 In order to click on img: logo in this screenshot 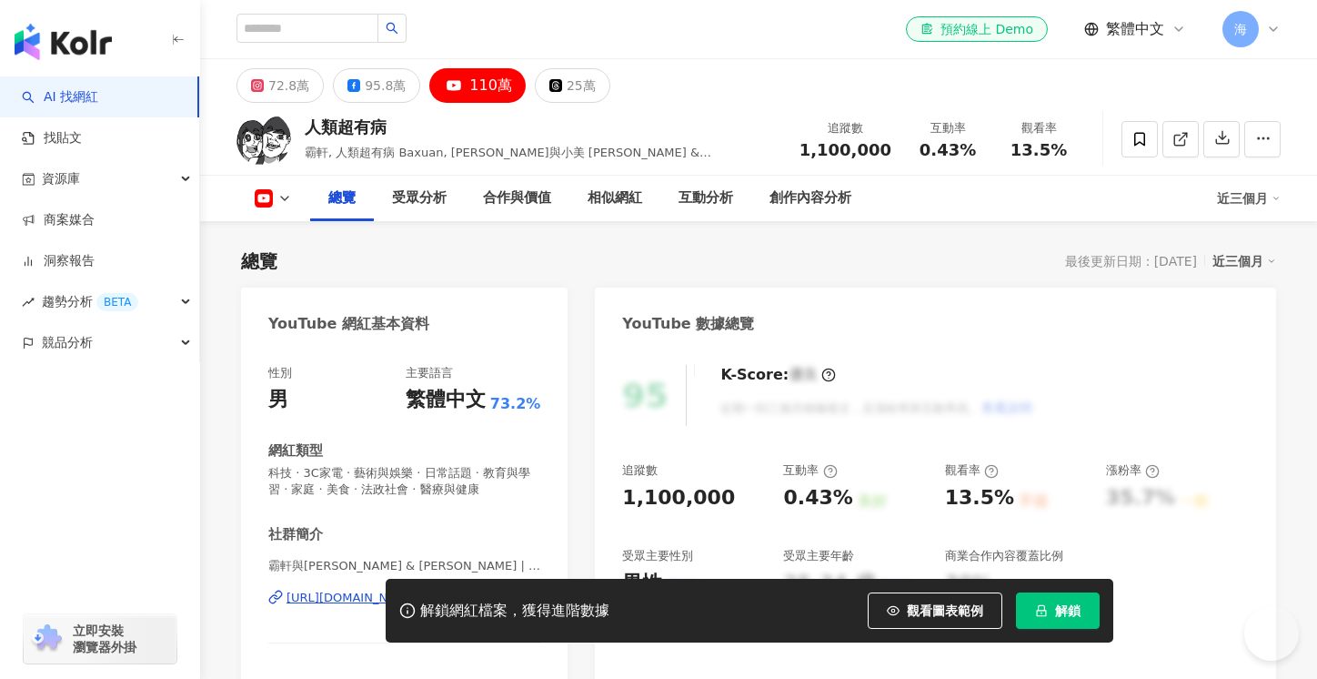, I will do `click(63, 42)`.